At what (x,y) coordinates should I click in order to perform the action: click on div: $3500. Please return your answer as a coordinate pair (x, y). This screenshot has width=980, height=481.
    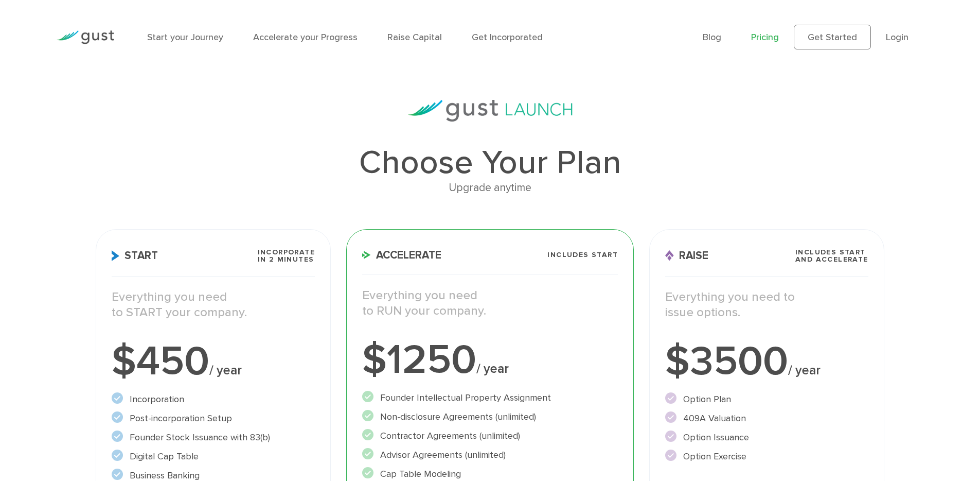
    Looking at the image, I should click on (767, 361).